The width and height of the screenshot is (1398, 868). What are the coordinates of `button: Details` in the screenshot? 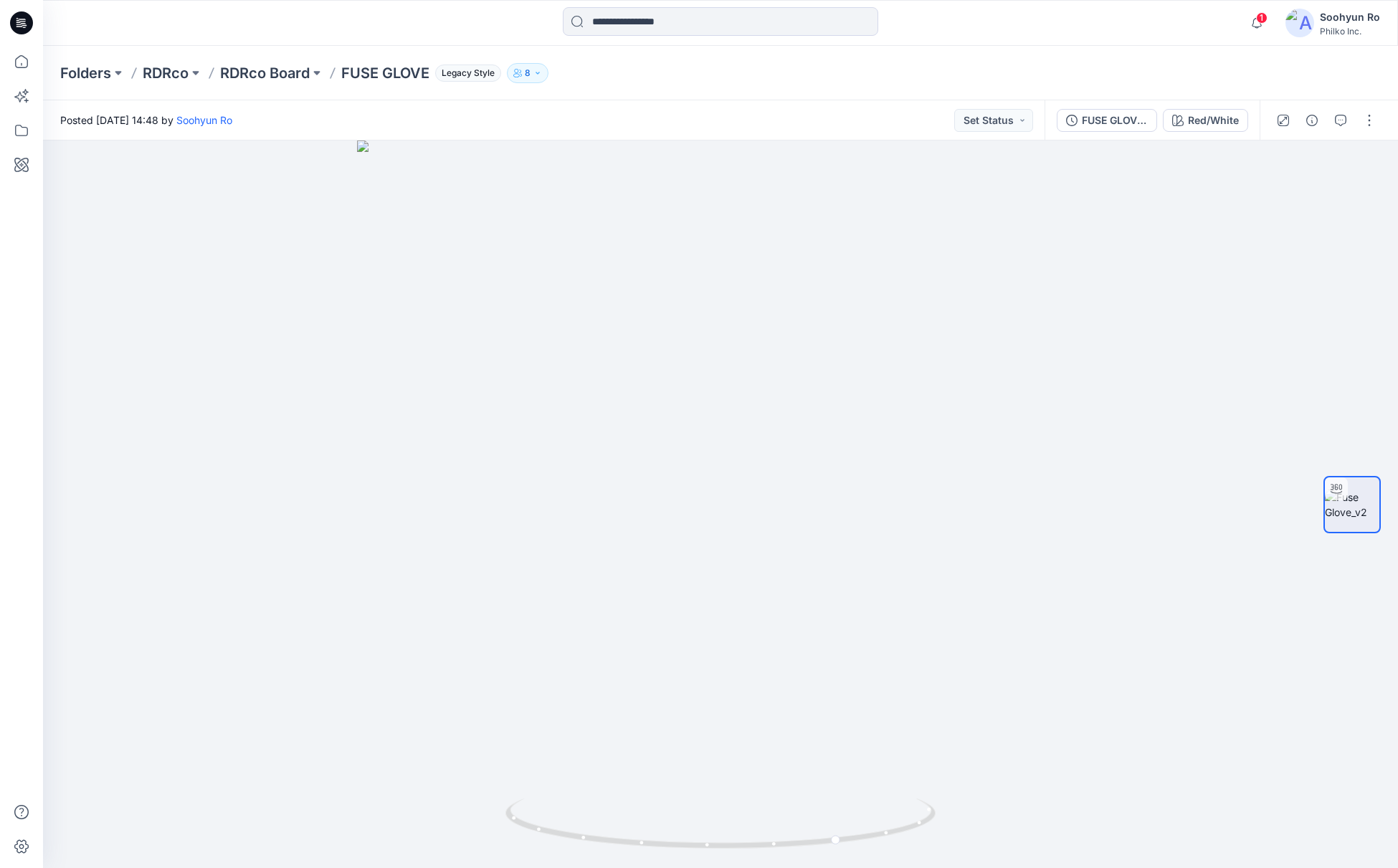 It's located at (1312, 120).